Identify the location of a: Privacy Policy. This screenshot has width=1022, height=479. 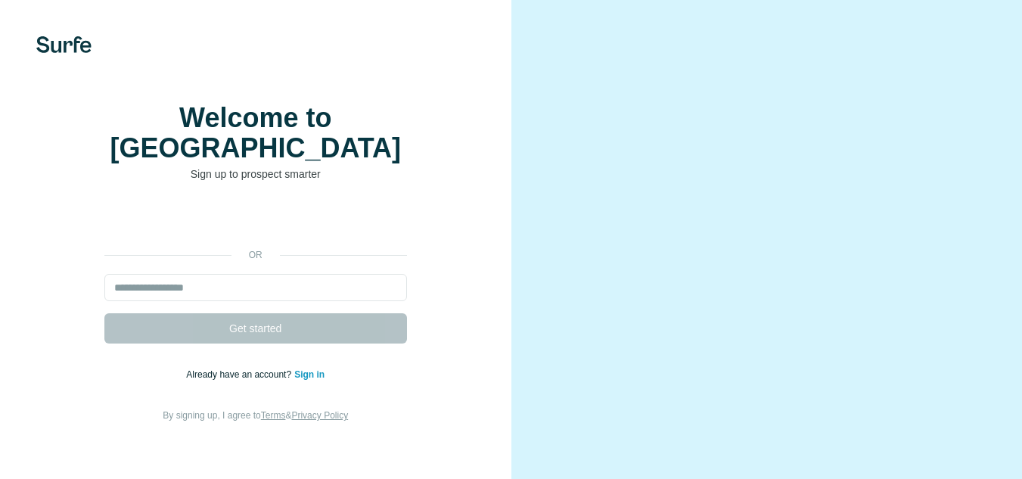
(319, 415).